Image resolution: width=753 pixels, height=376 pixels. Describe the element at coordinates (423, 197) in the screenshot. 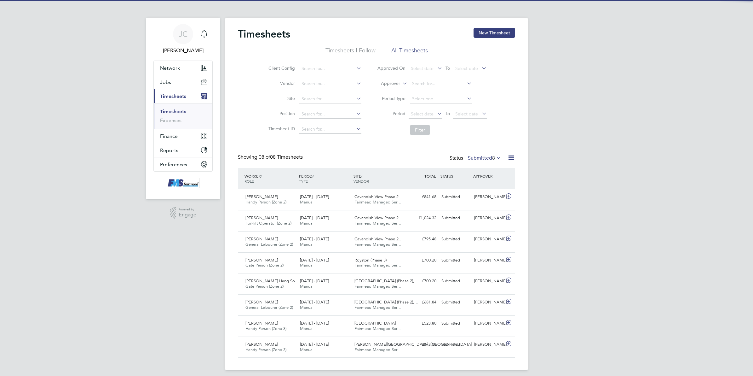

I see `div: £841.68` at that location.